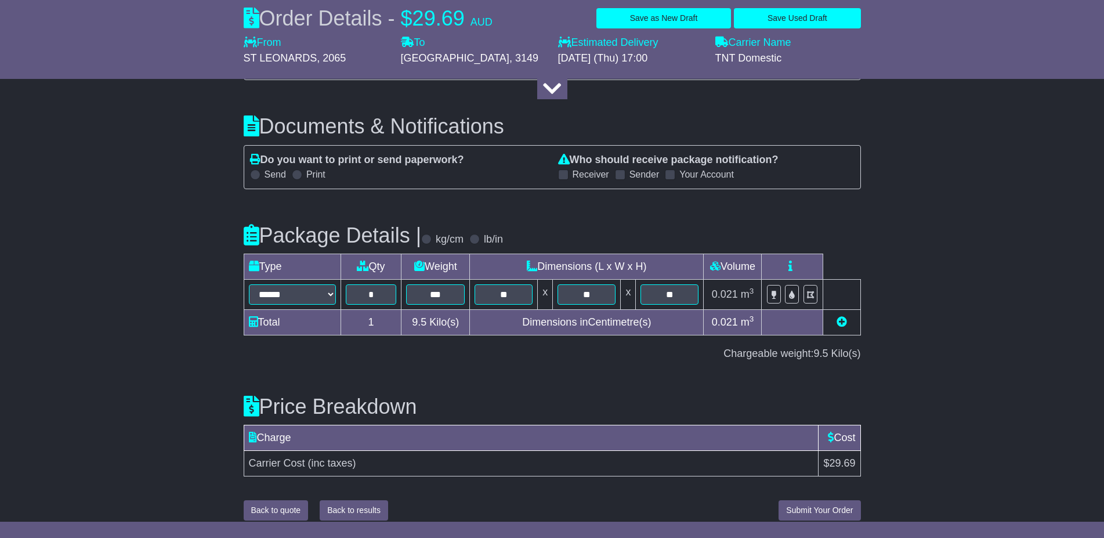 The height and width of the screenshot is (538, 1104). What do you see at coordinates (482, 22) in the screenshot?
I see `span: AUD` at bounding box center [482, 22].